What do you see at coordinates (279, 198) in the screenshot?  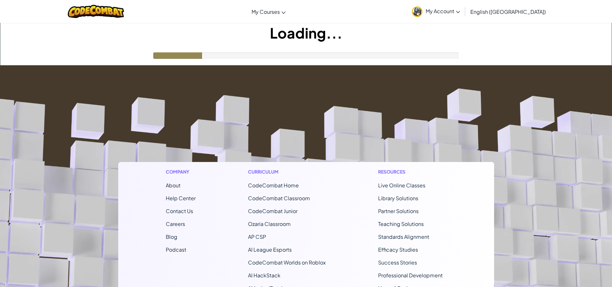 I see `a: CodeCombat Classroom` at bounding box center [279, 198].